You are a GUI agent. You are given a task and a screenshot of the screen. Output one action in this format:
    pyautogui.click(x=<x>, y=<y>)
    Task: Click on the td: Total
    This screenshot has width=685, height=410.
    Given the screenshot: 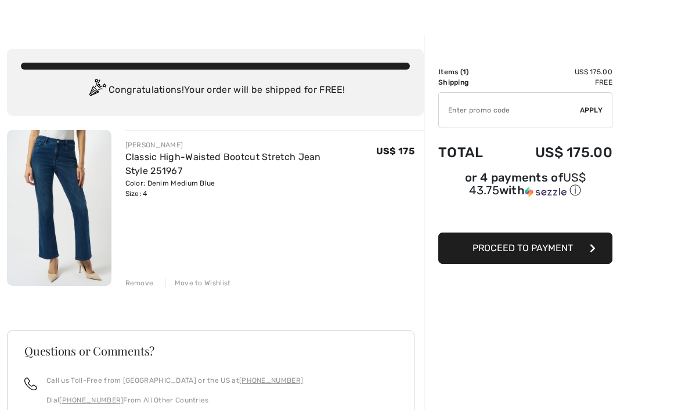 What is the action you would take?
    pyautogui.click(x=470, y=153)
    